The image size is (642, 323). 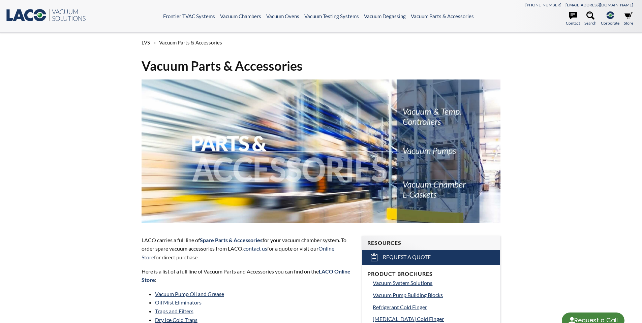 What do you see at coordinates (248, 249) in the screenshot?
I see `p: LACO carries a full line of for your vacuum chamber system. To order spare vacuum accessories fro...` at bounding box center [248, 249].